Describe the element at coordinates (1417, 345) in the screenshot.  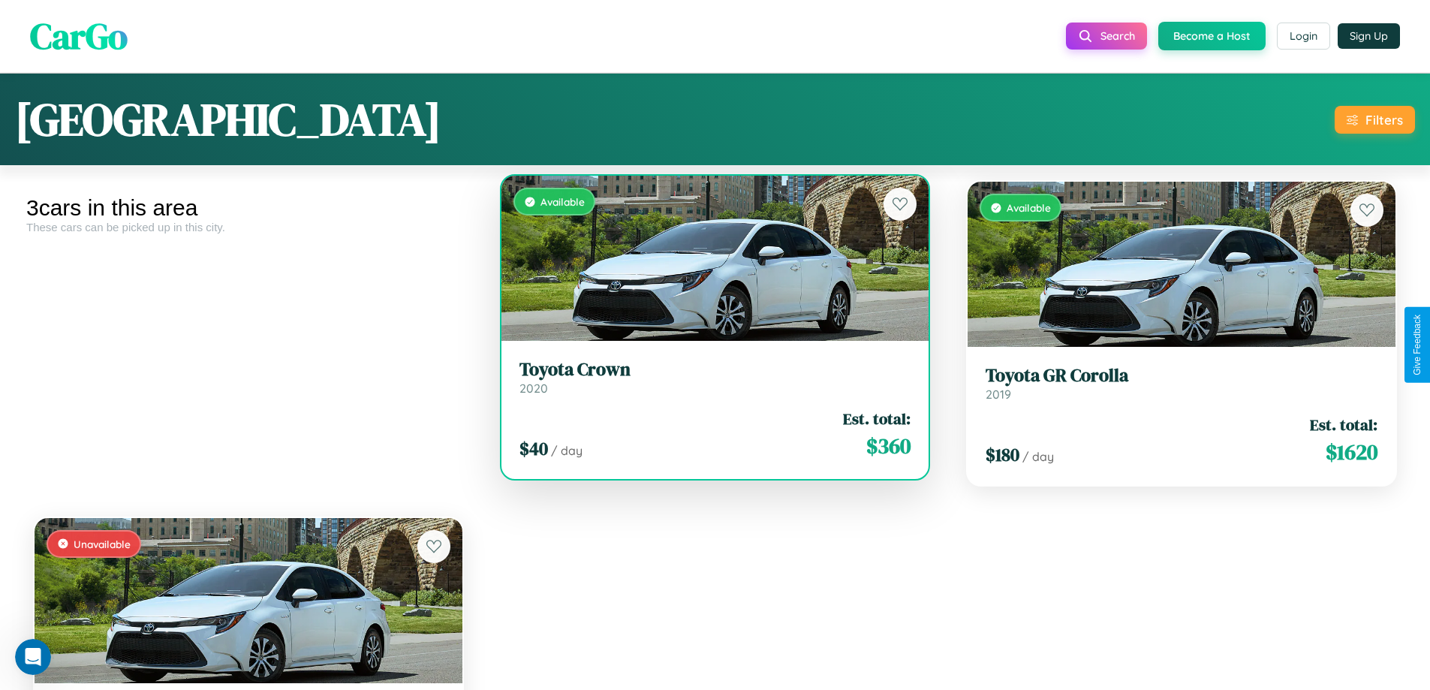
I see `div: Give Feedback` at that location.